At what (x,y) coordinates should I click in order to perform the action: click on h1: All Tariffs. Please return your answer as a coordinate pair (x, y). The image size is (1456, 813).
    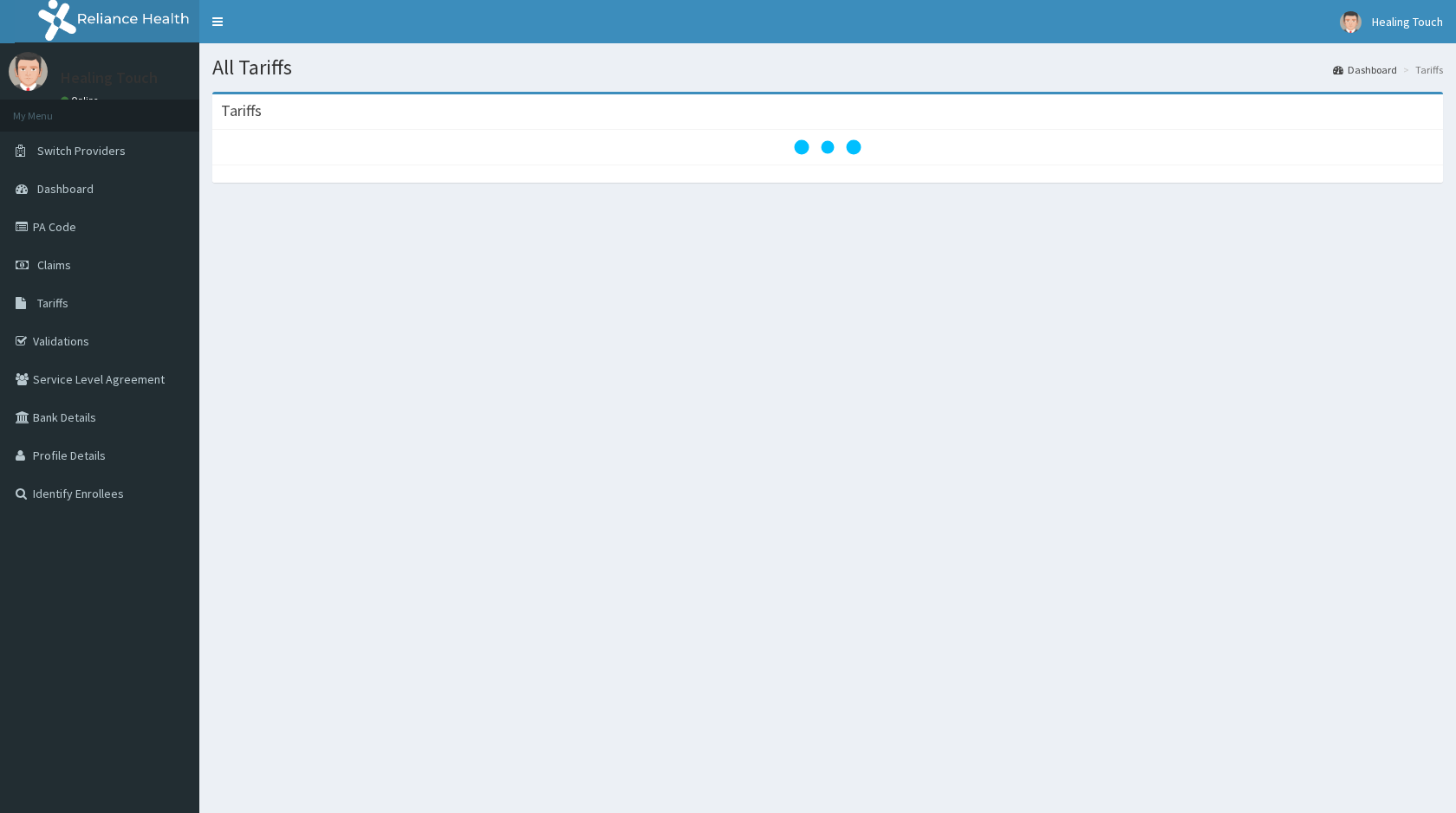
    Looking at the image, I should click on (828, 68).